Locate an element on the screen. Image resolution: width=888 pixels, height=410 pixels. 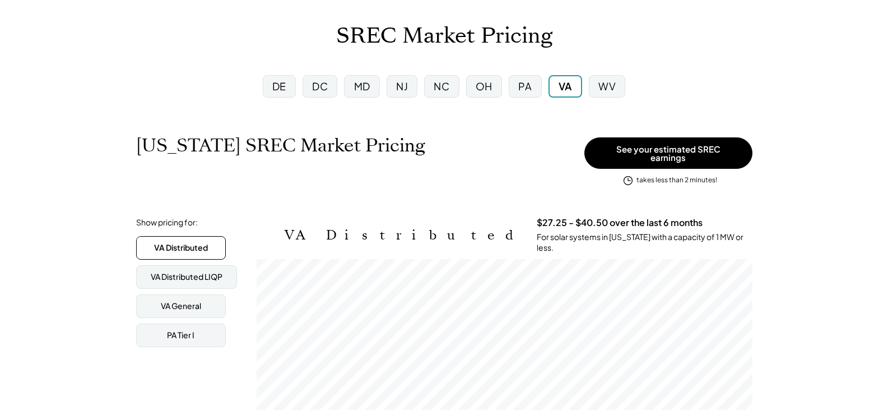
div: DC is located at coordinates (320, 86).